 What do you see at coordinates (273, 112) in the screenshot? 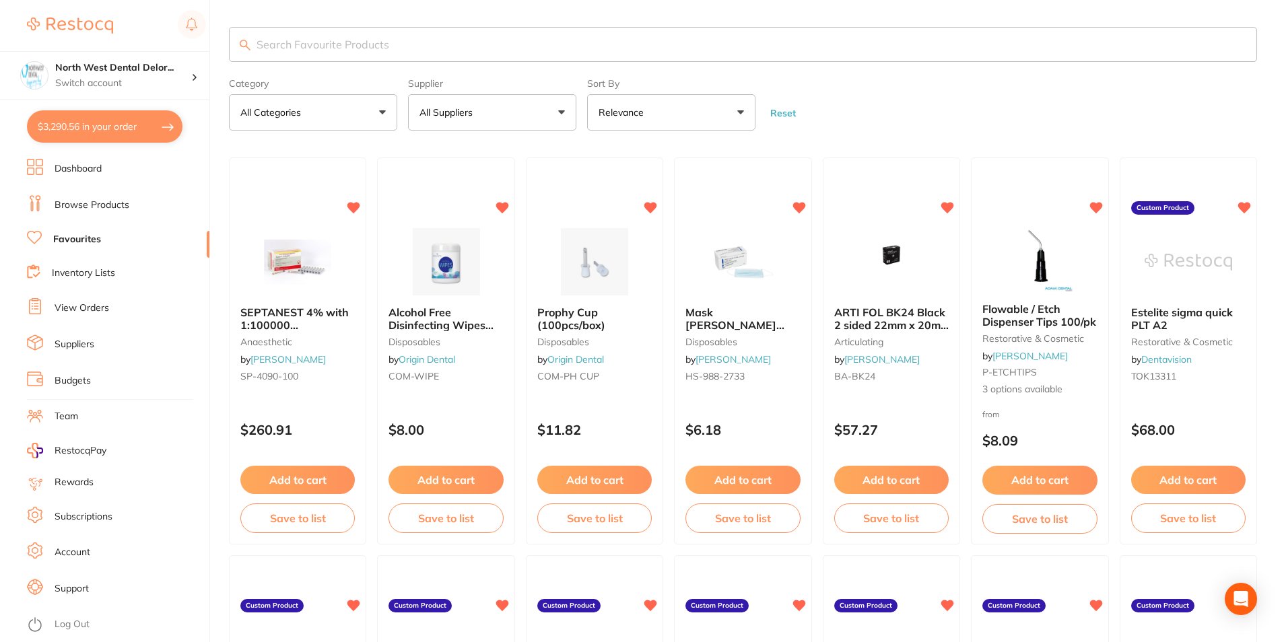
I see `p: All Categories` at bounding box center [273, 112].